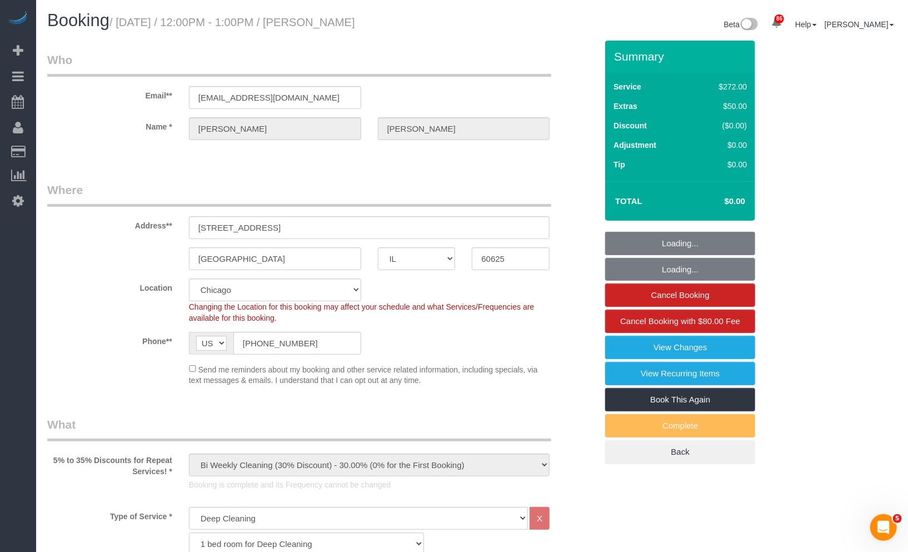  What do you see at coordinates (682, 56) in the screenshot?
I see `h3: Summary` at bounding box center [682, 56].